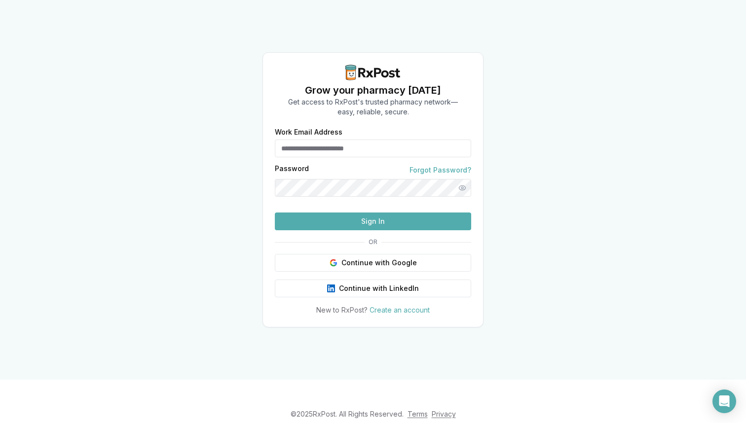 The image size is (746, 423). Describe the element at coordinates (292, 170) in the screenshot. I see `label: Password` at that location.